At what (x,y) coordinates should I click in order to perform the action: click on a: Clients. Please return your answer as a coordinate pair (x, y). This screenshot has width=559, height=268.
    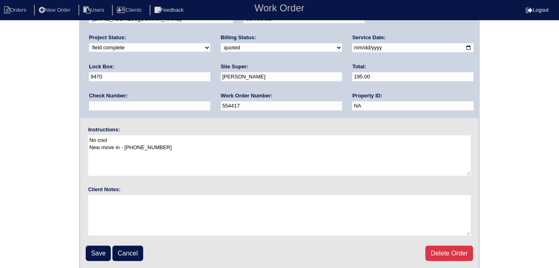
    Looking at the image, I should click on (130, 10).